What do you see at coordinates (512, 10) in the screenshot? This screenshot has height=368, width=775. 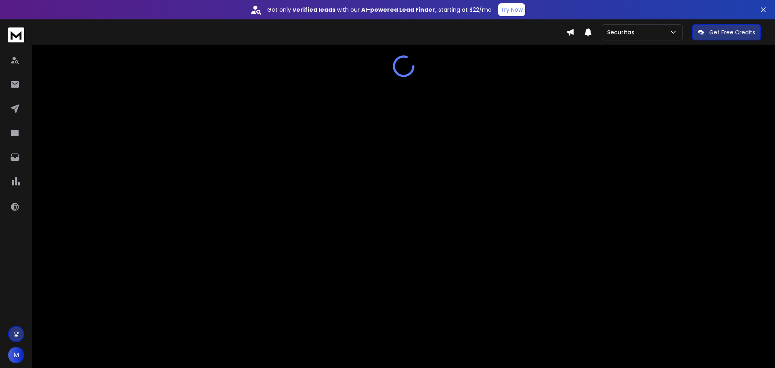 I see `p: Try Now` at bounding box center [512, 10].